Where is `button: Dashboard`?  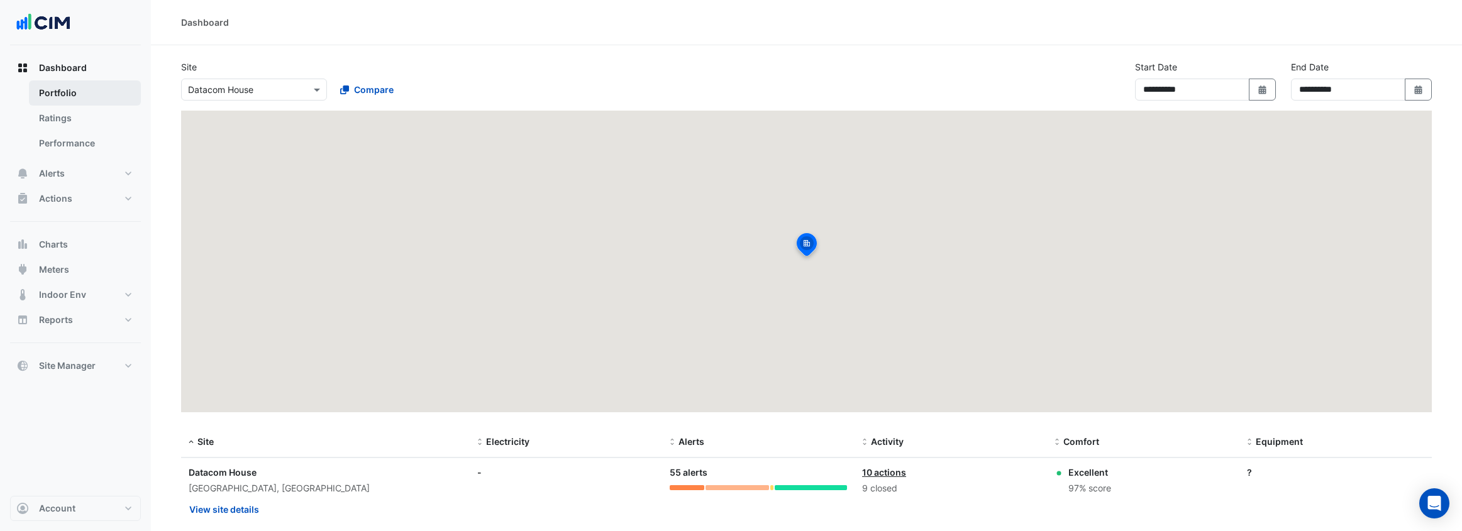
button: Dashboard is located at coordinates (75, 68).